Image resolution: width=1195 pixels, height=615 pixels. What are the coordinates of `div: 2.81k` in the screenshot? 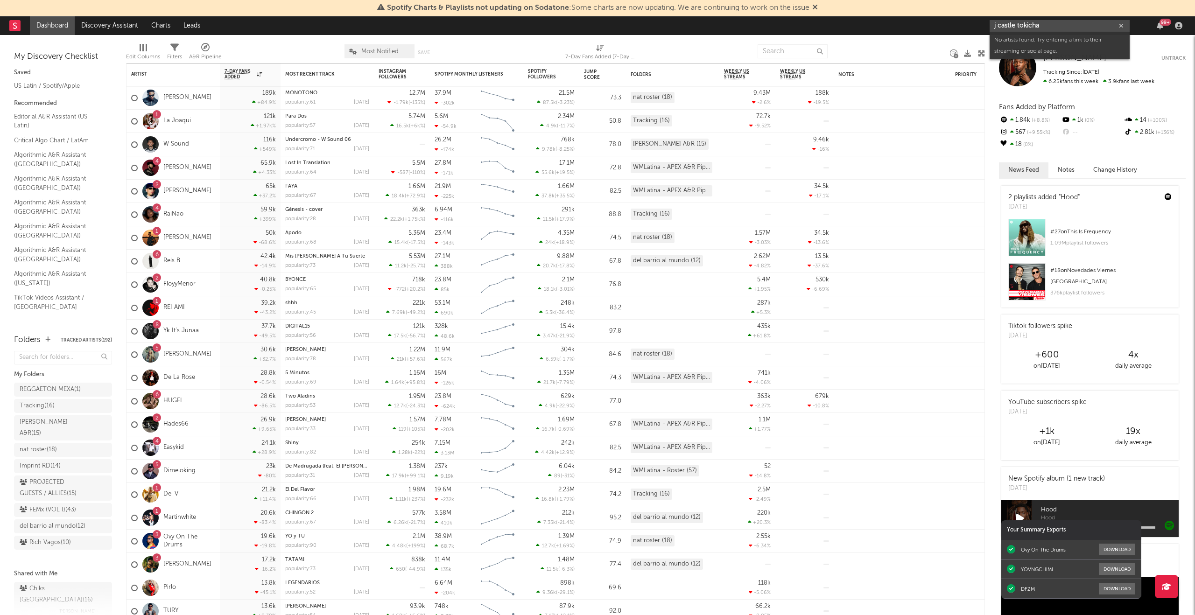 It's located at (1154, 133).